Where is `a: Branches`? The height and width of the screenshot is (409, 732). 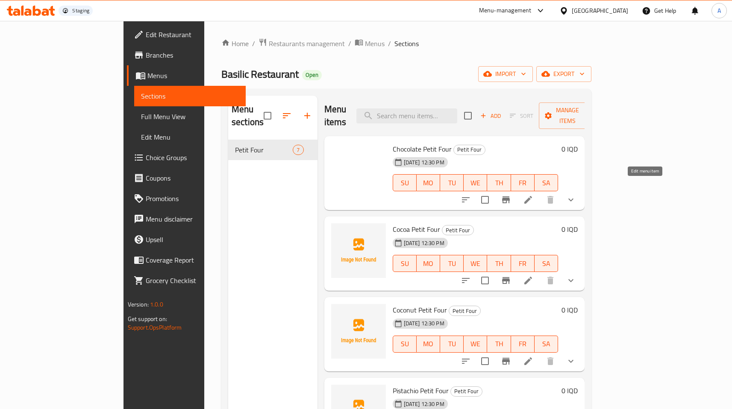
a: Branches is located at coordinates (186, 55).